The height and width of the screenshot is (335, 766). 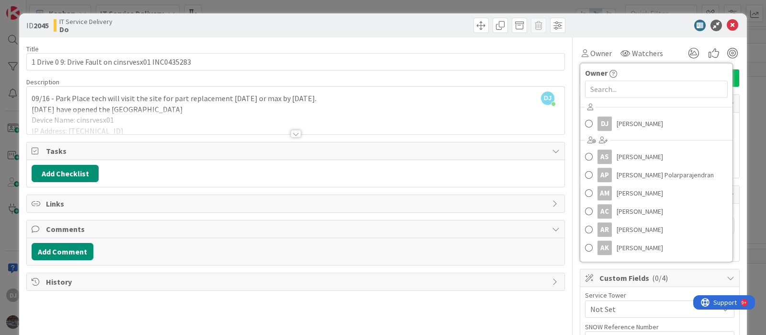 I want to click on label: Title, so click(x=33, y=49).